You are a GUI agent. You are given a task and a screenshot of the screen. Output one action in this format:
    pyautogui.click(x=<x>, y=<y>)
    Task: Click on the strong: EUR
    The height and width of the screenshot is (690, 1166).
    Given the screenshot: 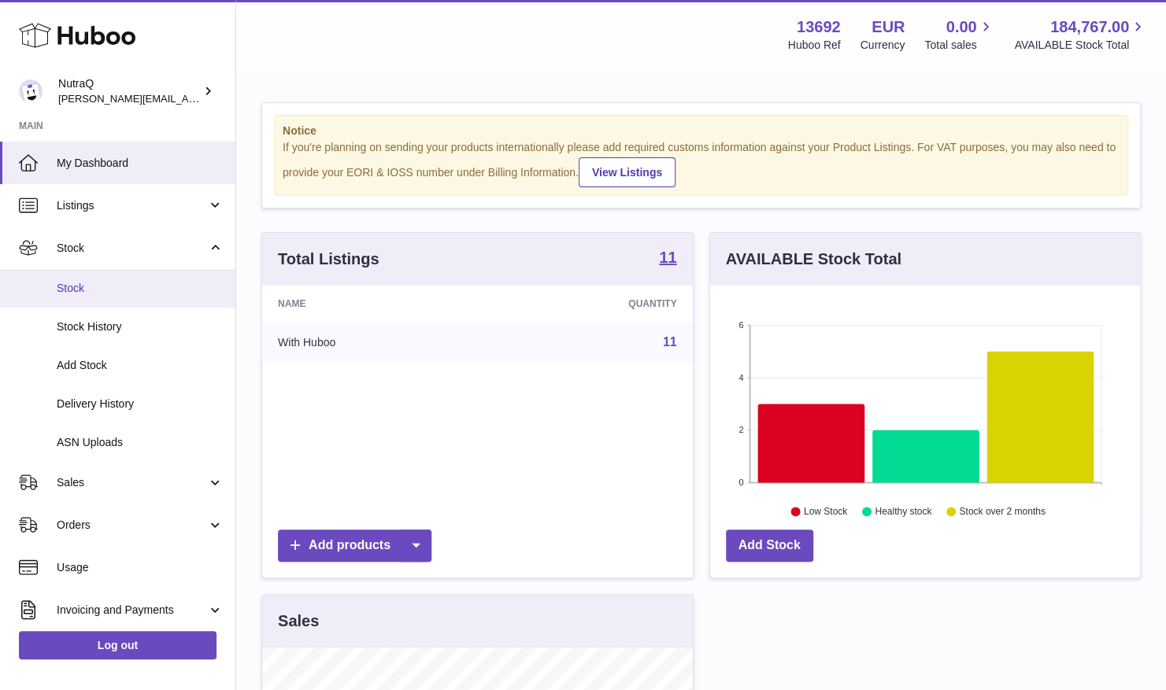 What is the action you would take?
    pyautogui.click(x=888, y=27)
    